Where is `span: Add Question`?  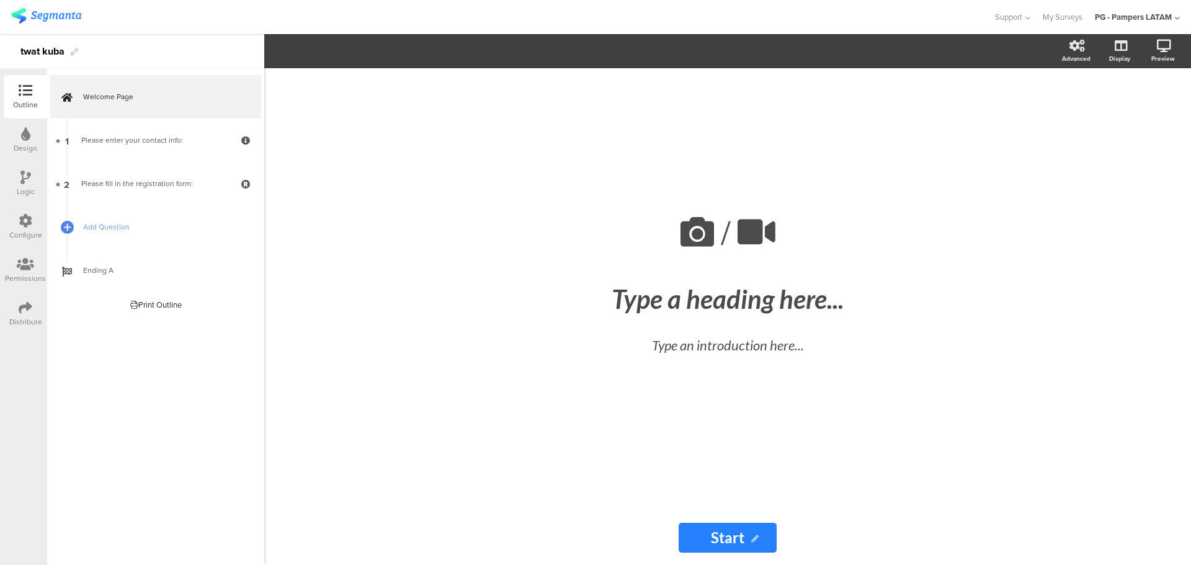 span: Add Question is located at coordinates (163, 227).